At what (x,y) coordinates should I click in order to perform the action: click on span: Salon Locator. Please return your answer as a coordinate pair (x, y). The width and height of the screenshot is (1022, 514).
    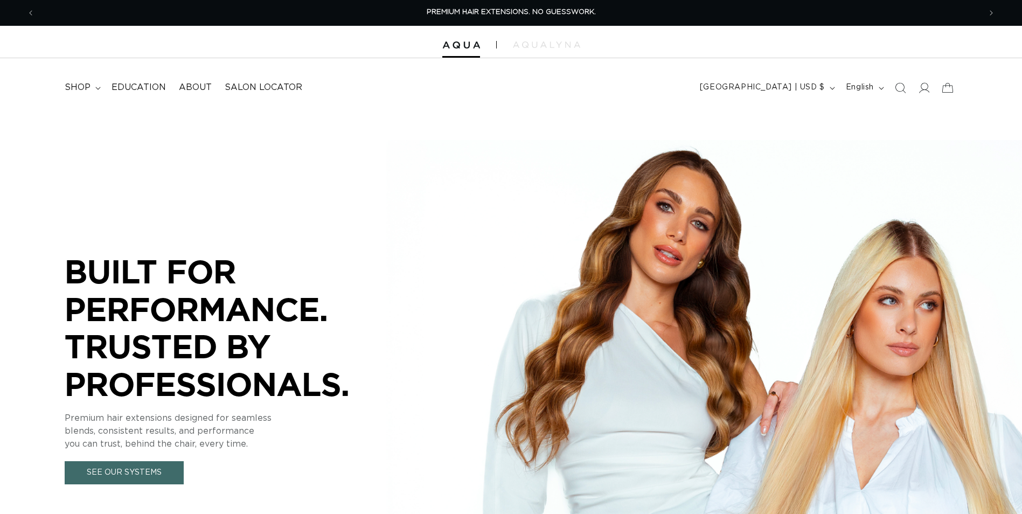
    Looking at the image, I should click on (263, 87).